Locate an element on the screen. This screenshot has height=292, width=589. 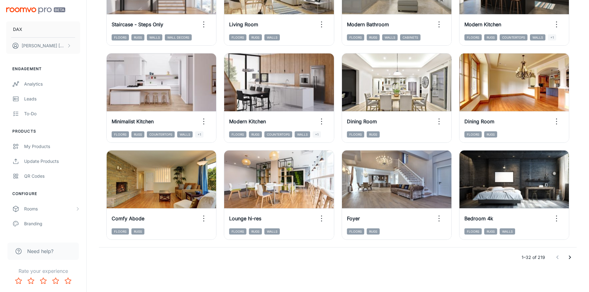
div: To-do is located at coordinates (52, 114).